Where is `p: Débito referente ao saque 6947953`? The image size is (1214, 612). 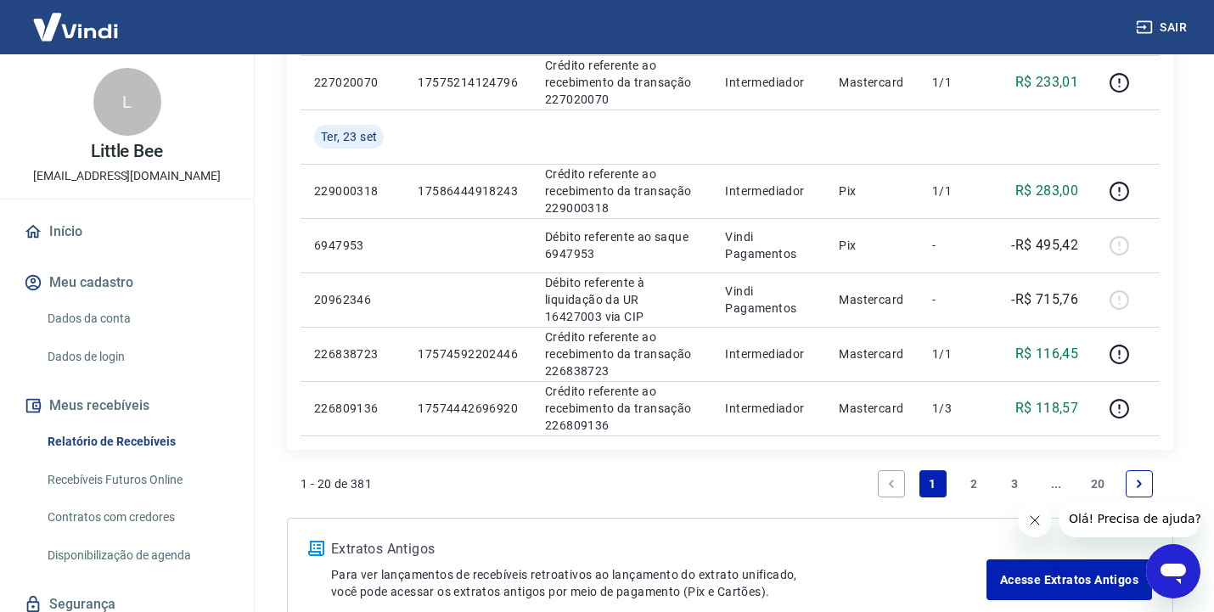 p: Débito referente ao saque 6947953 is located at coordinates (621, 245).